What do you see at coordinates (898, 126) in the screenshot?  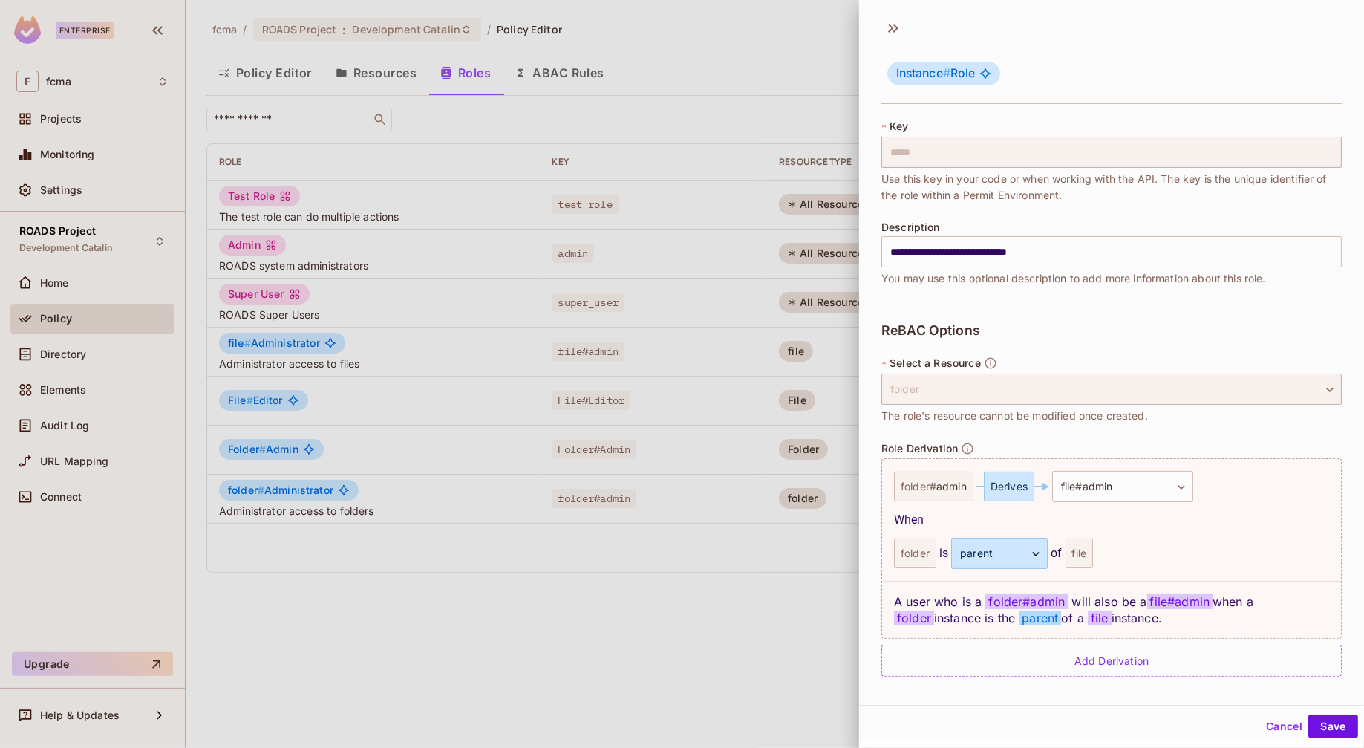 I see `span: Key` at bounding box center [898, 126].